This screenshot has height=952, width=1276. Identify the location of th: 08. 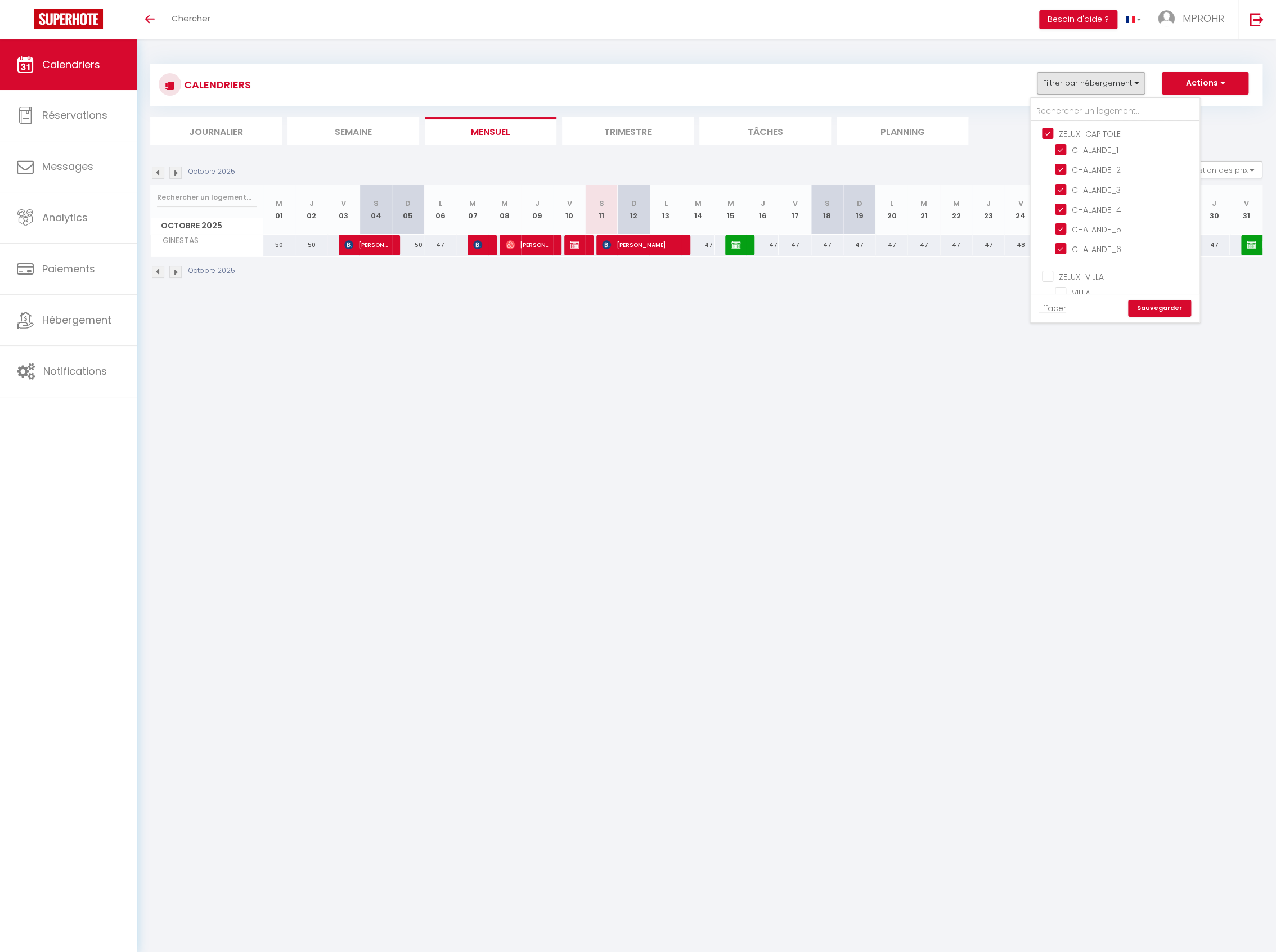
(505, 209).